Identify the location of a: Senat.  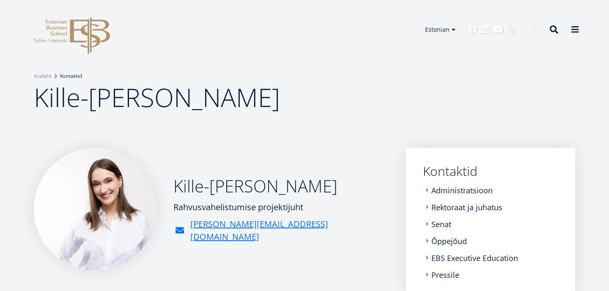
(441, 224).